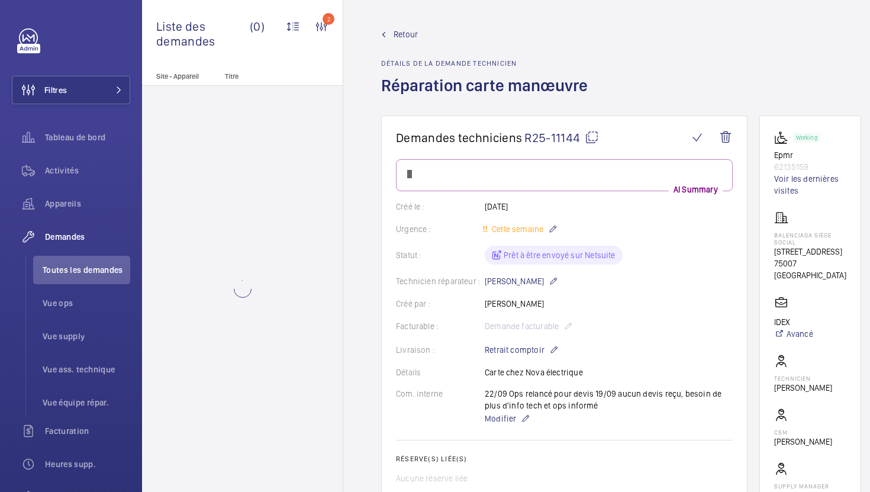  Describe the element at coordinates (88, 237) in the screenshot. I see `span: Demandes` at that location.